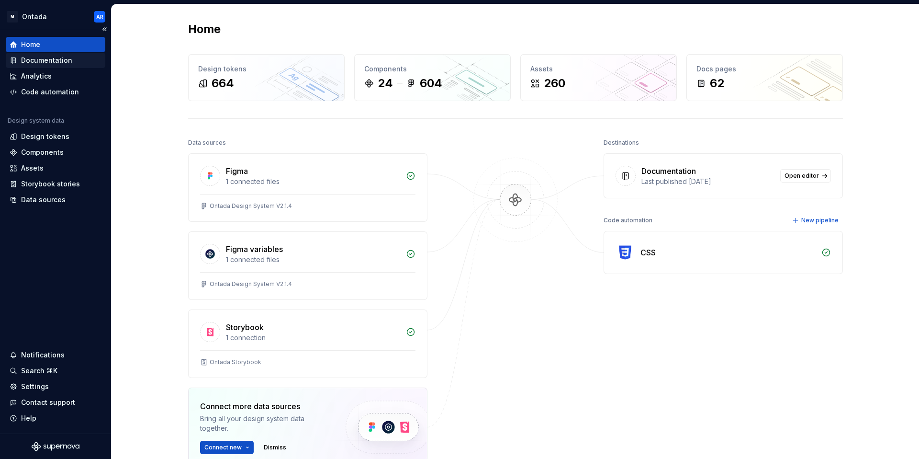  Describe the element at coordinates (254, 249) in the screenshot. I see `div: Figma variables` at that location.